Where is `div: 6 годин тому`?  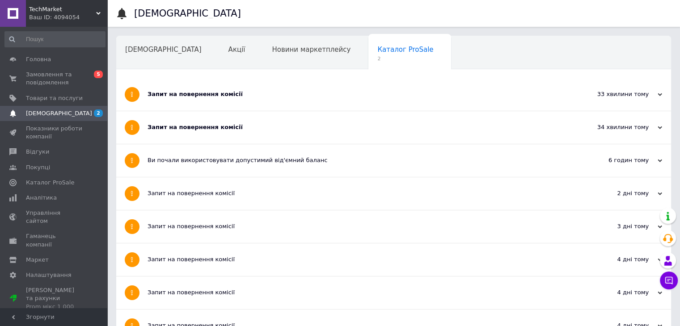
div: 6 годин тому is located at coordinates (617, 160).